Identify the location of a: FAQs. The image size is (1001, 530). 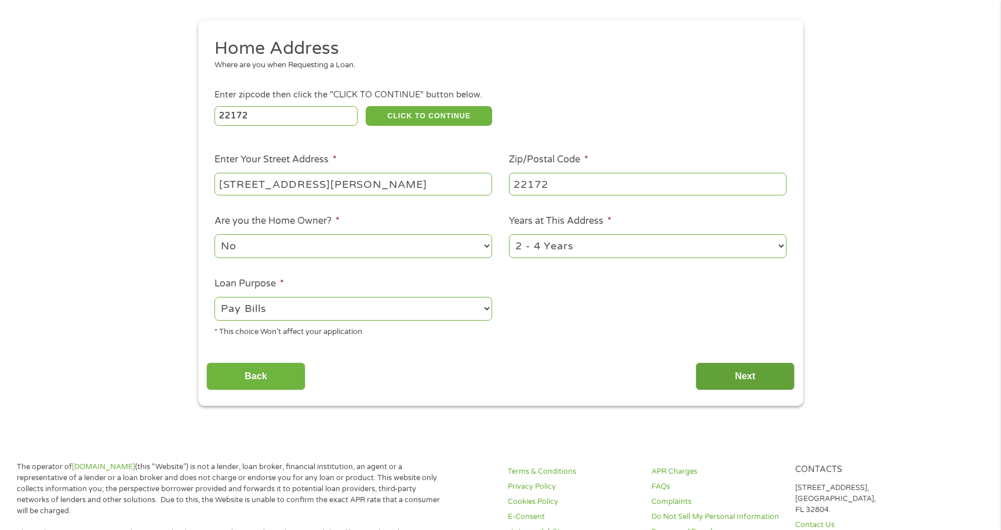
(716, 486).